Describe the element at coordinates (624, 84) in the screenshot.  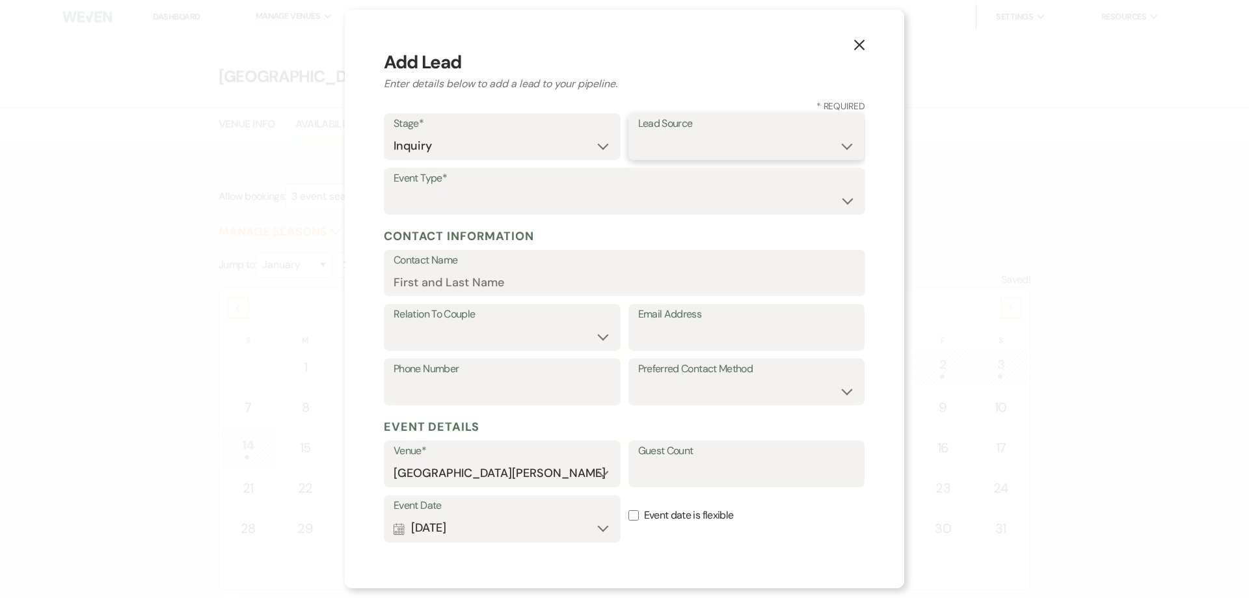
I see `h2: Enter details below to add a lead to your pipeline.` at that location.